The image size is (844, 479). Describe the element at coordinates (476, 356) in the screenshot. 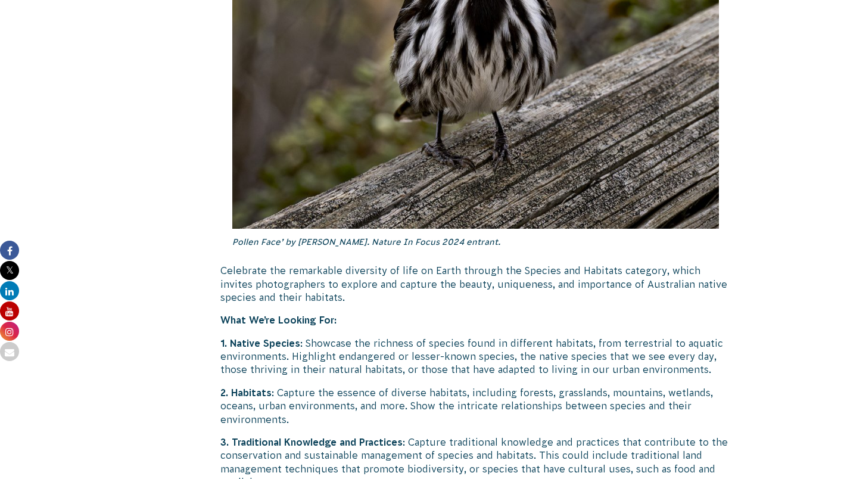

I see `p: : Showcase the richness of species found in different habitats, from terrestrial to aquatic envir...` at that location.